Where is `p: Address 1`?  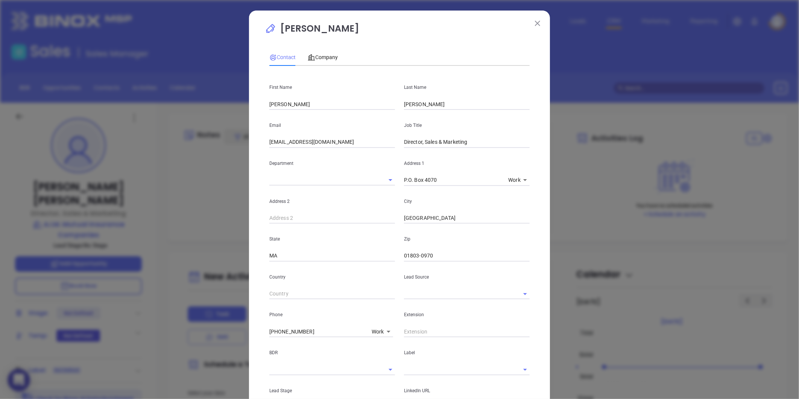 p: Address 1 is located at coordinates (467, 163).